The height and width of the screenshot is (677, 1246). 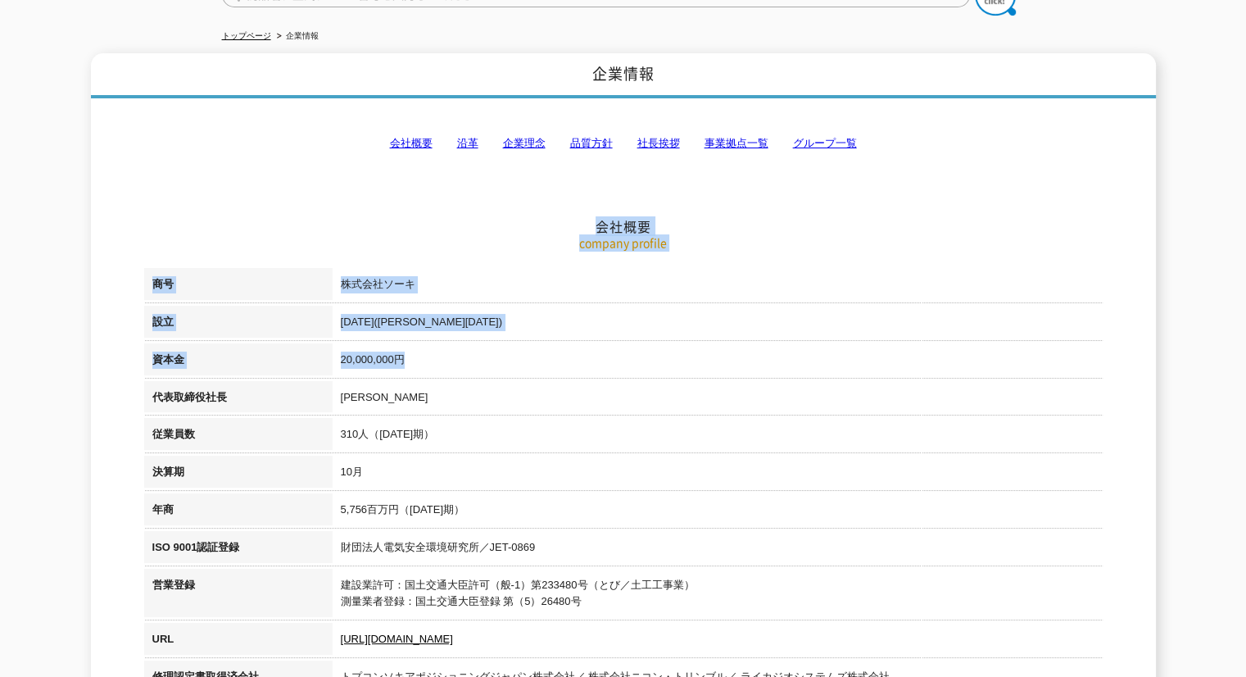 I want to click on td: 10月, so click(x=717, y=474).